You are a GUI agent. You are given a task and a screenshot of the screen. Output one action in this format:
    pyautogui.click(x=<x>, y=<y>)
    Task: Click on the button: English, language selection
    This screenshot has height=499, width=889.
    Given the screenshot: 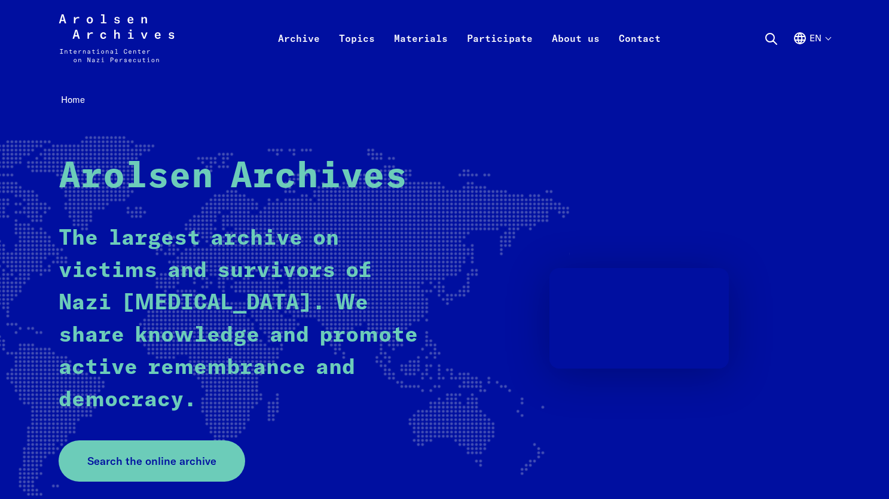 What is the action you would take?
    pyautogui.click(x=811, y=53)
    